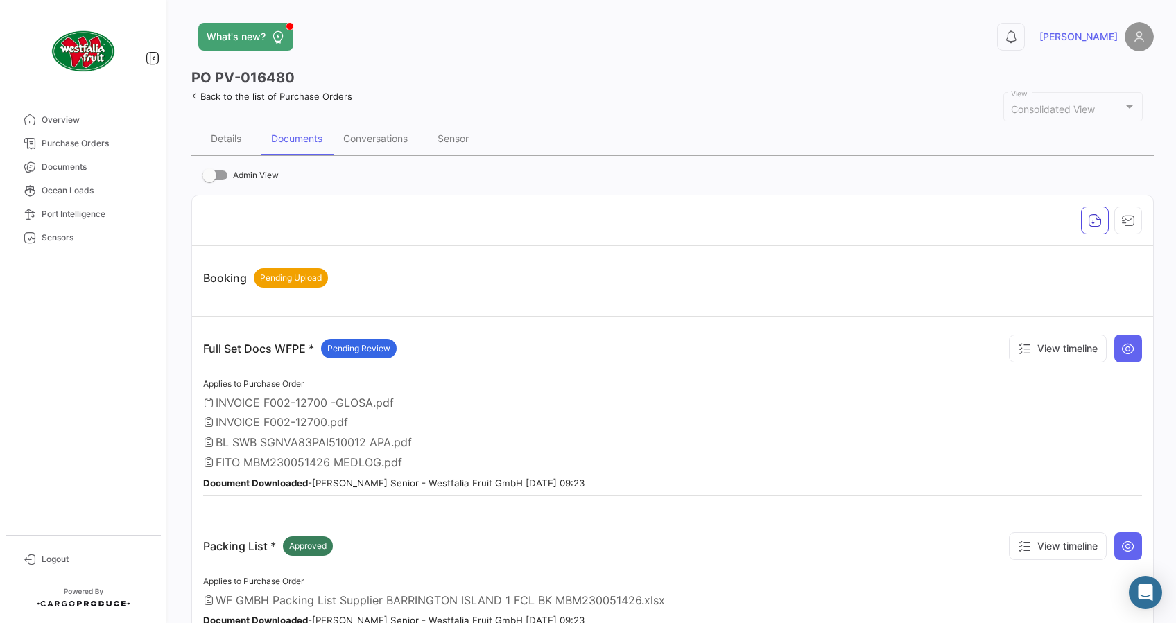  I want to click on h3: PO PV-016480, so click(243, 78).